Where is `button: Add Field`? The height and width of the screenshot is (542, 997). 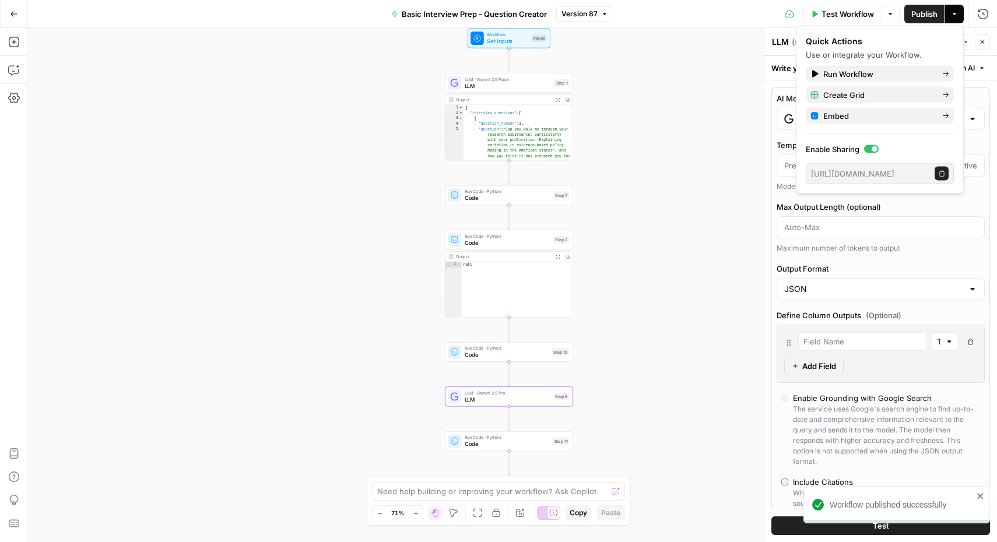
button: Add Field is located at coordinates (814, 366).